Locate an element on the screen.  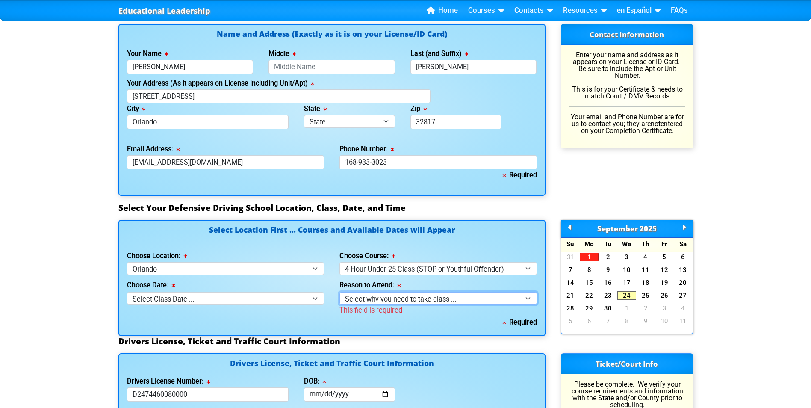
a: Home is located at coordinates (442, 11).